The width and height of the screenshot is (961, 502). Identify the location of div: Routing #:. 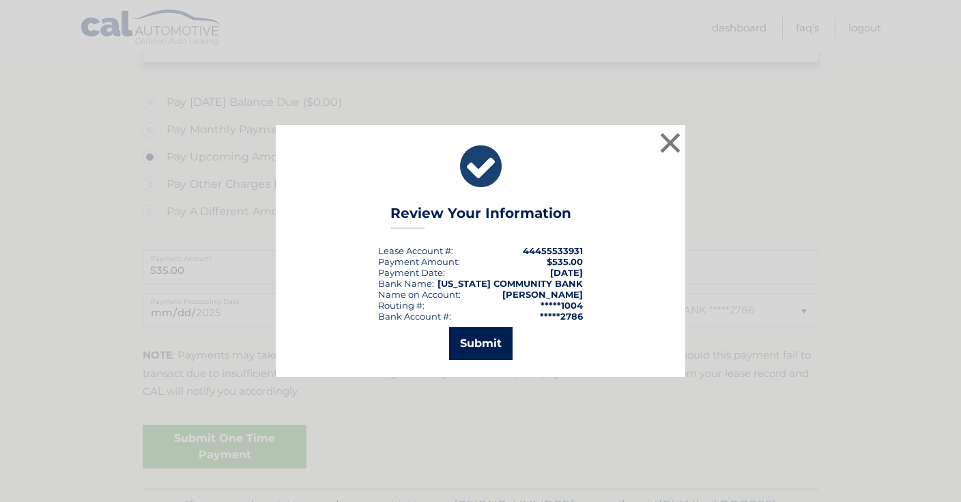
(401, 305).